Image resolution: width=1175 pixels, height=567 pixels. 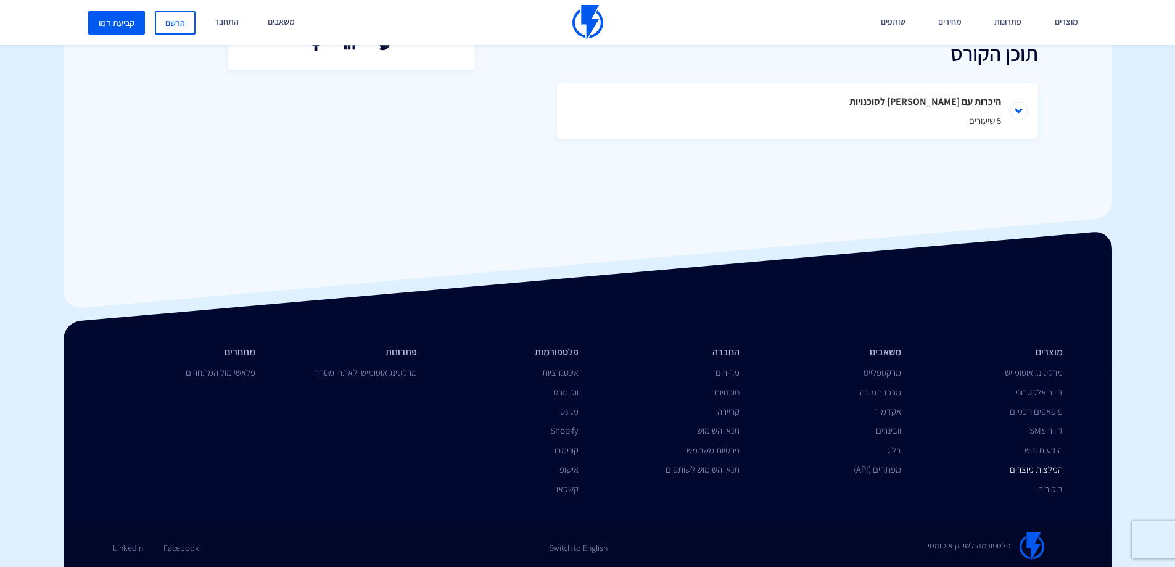 What do you see at coordinates (888, 430) in the screenshot?
I see `a: וובינרים` at bounding box center [888, 430].